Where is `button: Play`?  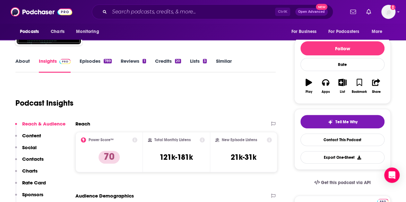 button: Play is located at coordinates (309, 86).